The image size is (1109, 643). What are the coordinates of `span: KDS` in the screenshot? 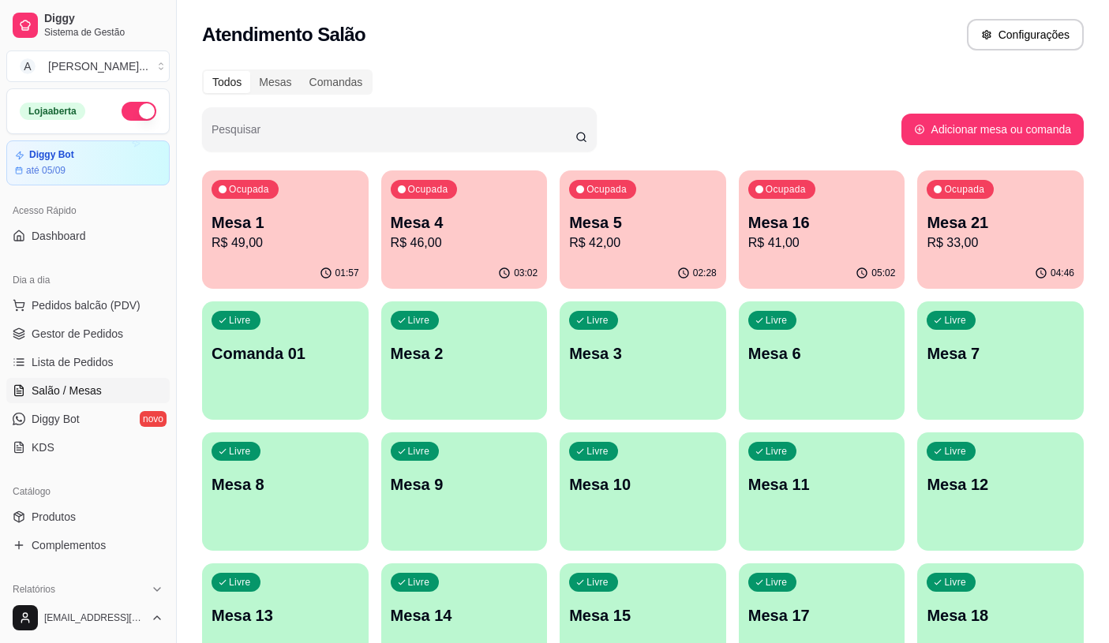 It's located at (43, 448).